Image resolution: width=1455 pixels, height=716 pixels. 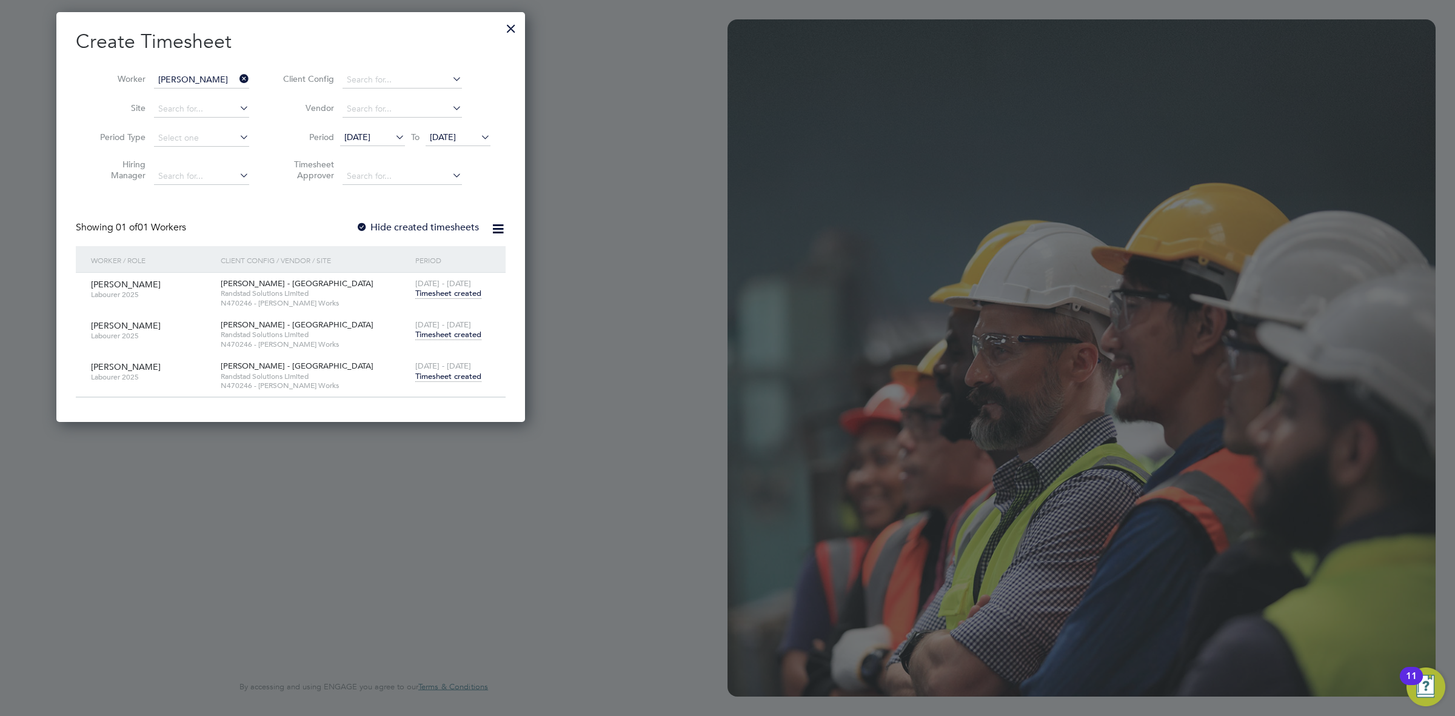 I want to click on span: 01 Workers, so click(x=151, y=227).